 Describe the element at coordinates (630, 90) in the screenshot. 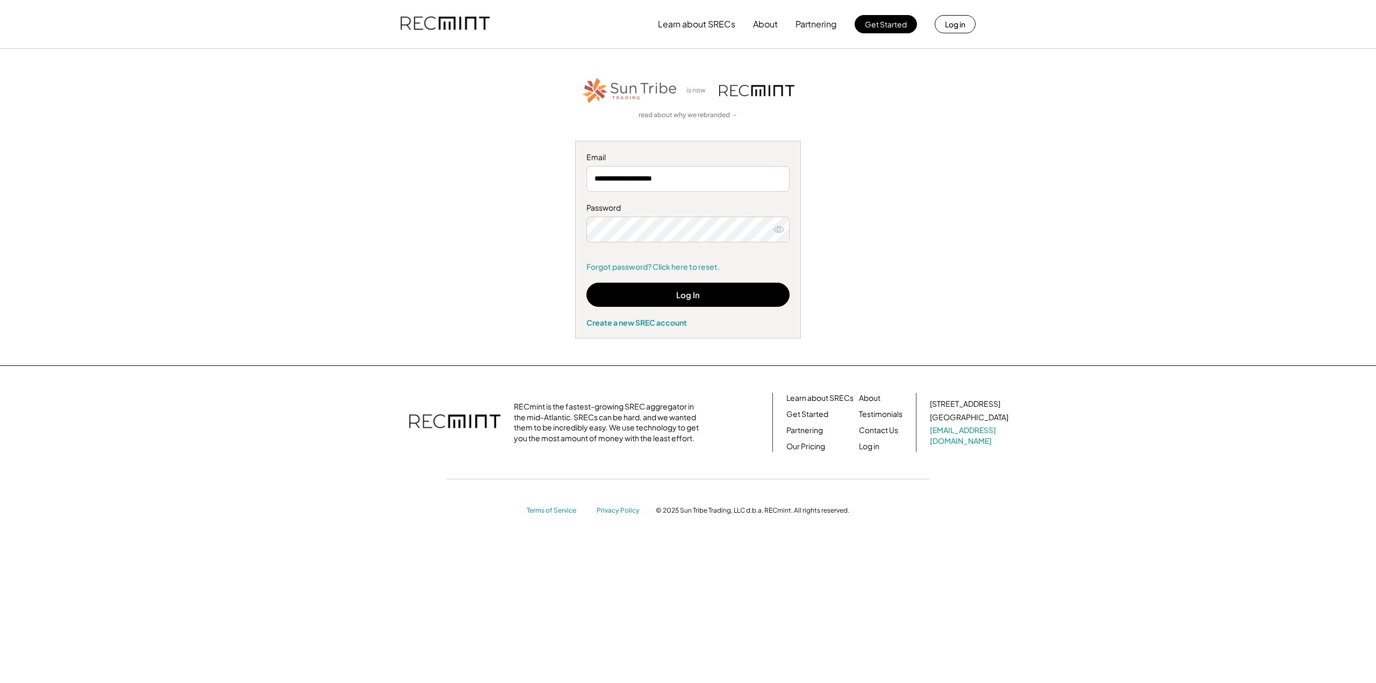

I see `img: STT_Horizontal_Logo%2B-%2BColor.png` at that location.